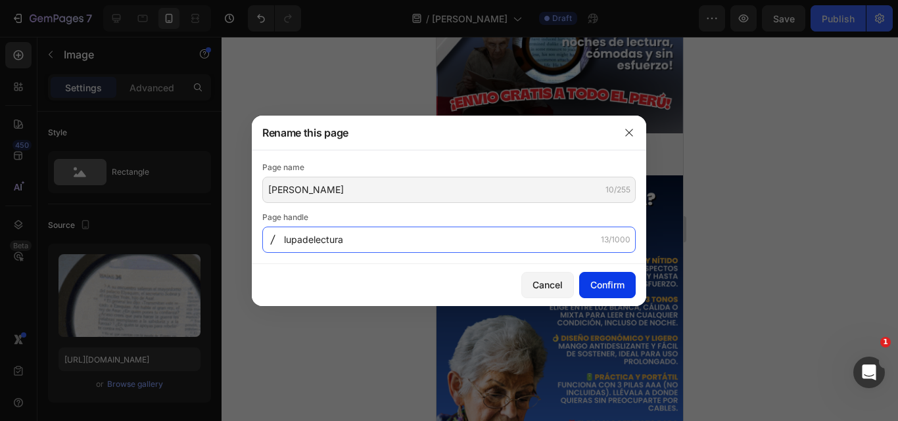 This screenshot has height=421, width=898. What do you see at coordinates (615, 240) in the screenshot?
I see `div: 13/1000` at bounding box center [615, 240].